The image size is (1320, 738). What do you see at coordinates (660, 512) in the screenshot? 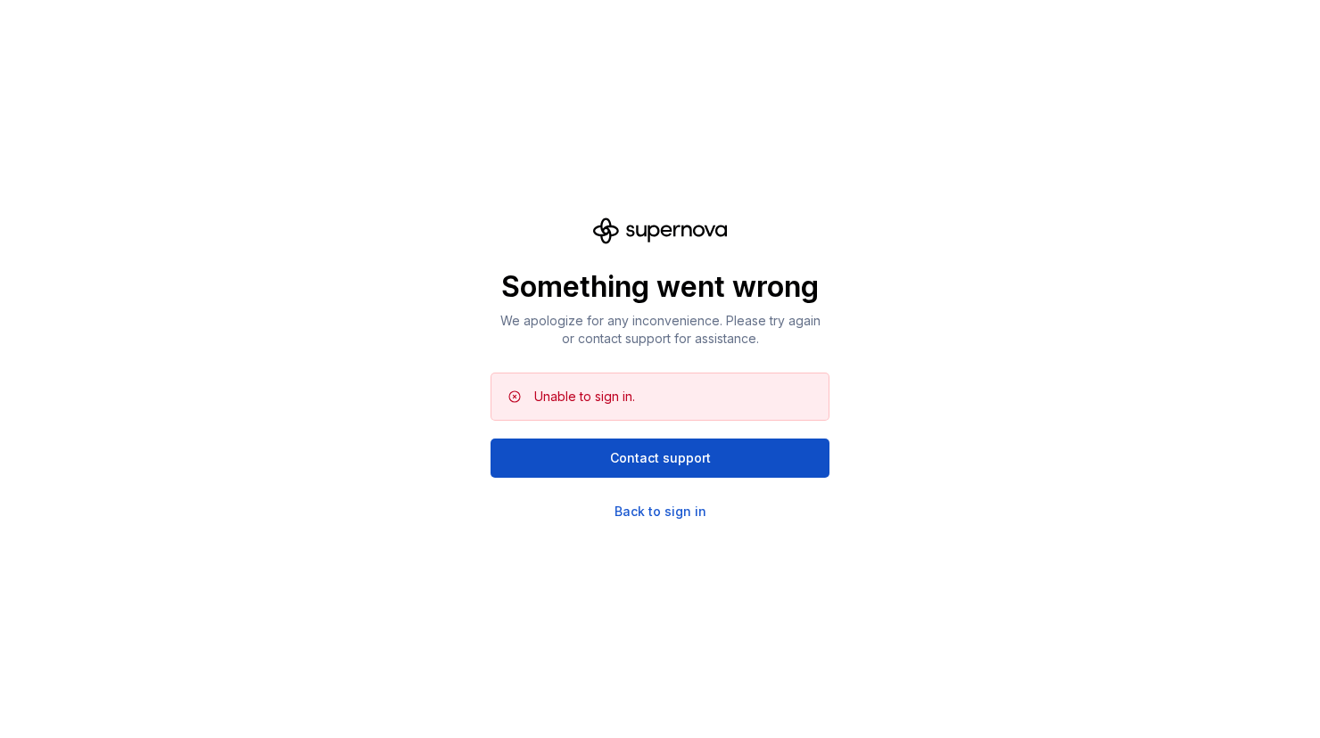
I see `div: Back to sign in` at bounding box center [660, 512].